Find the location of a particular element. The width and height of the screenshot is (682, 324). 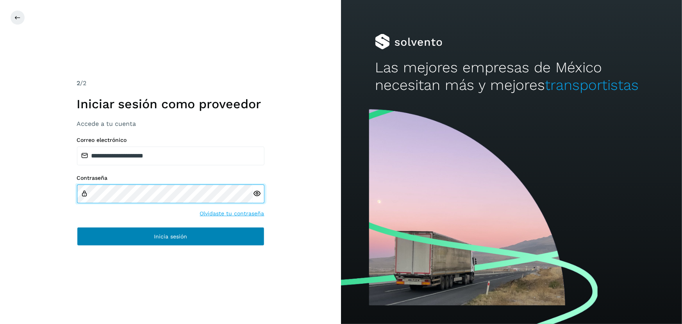

label: Correo electrónico is located at coordinates (171, 140).